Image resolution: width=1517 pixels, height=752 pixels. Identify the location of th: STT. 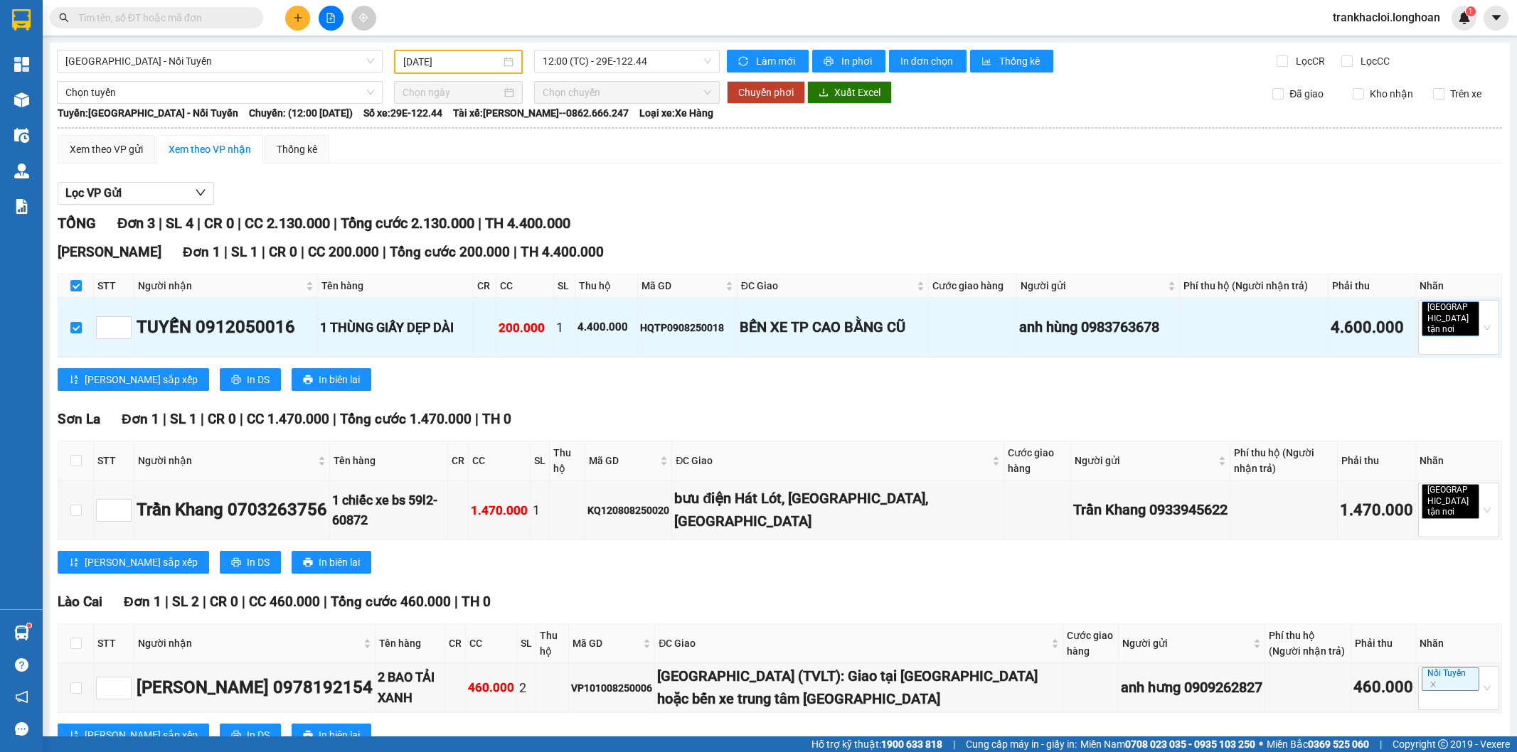
(114, 461).